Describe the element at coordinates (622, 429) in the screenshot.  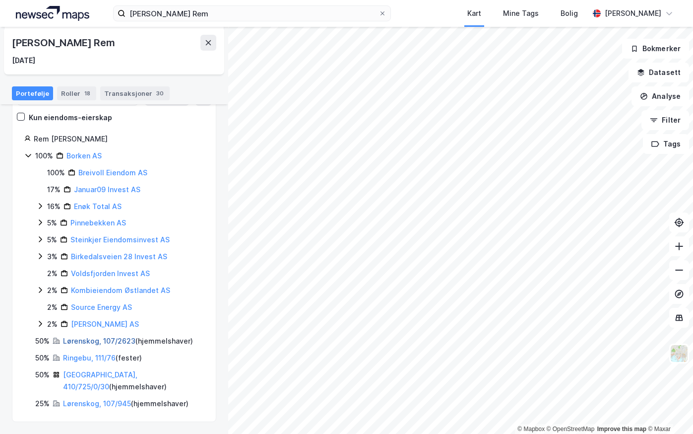
I see `a: Improve this map` at that location.